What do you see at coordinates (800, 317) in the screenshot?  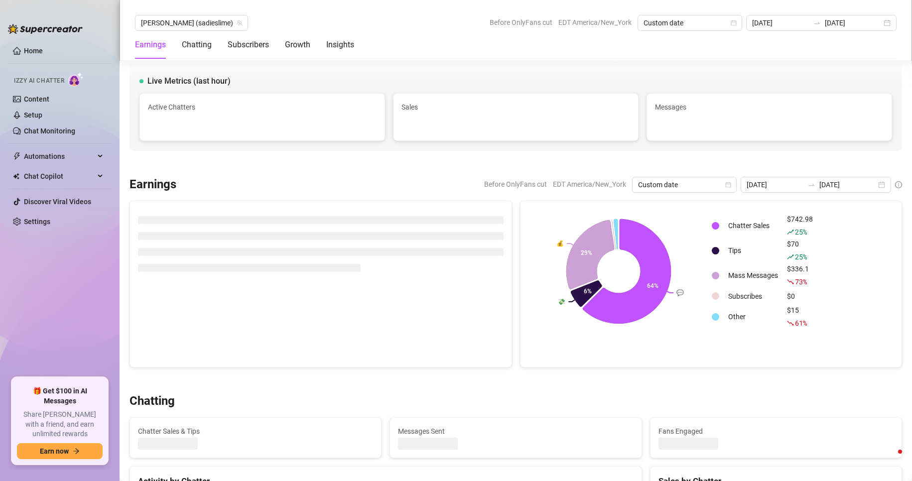 I see `div: $15` at bounding box center [800, 317].